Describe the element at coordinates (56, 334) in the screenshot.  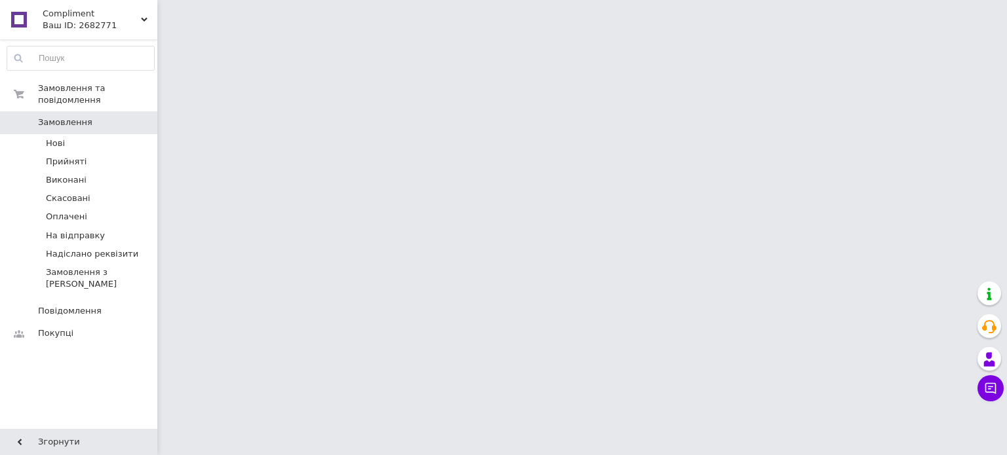
I see `span: Покупці` at that location.